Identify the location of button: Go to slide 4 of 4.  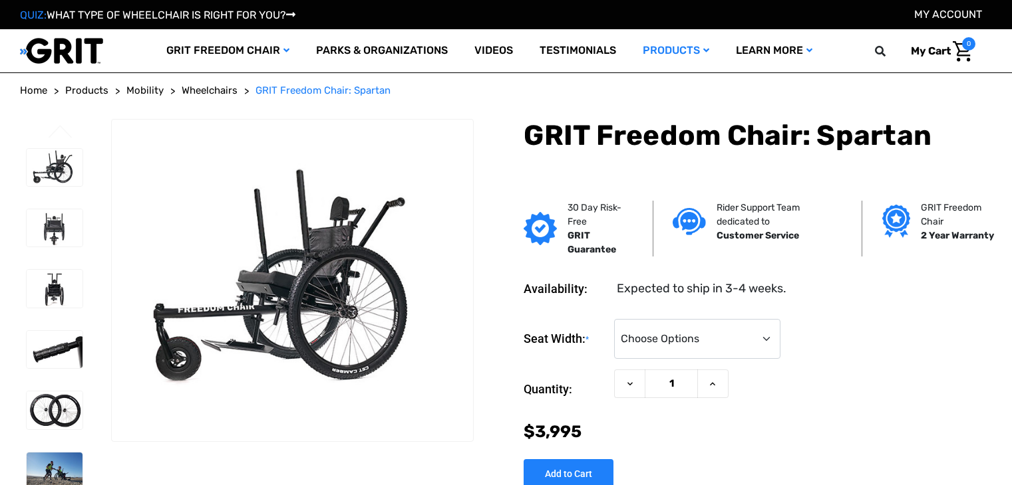
(61, 133).